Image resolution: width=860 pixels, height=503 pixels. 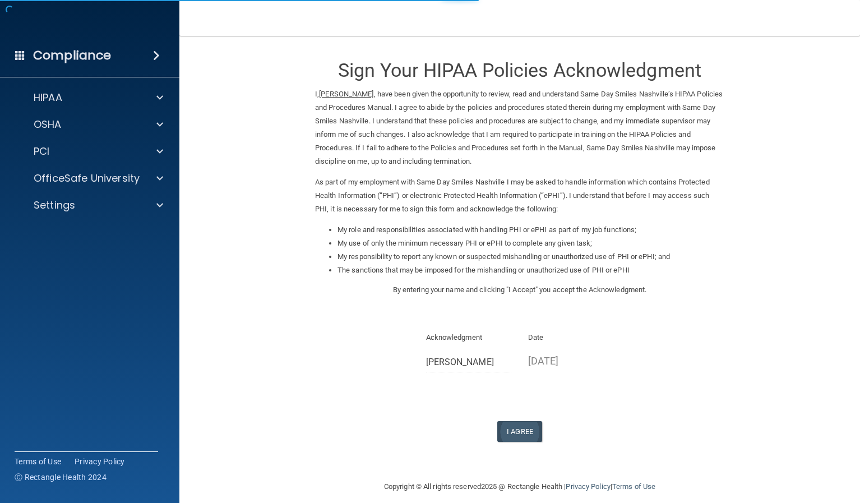 I want to click on button: I Agree, so click(x=520, y=431).